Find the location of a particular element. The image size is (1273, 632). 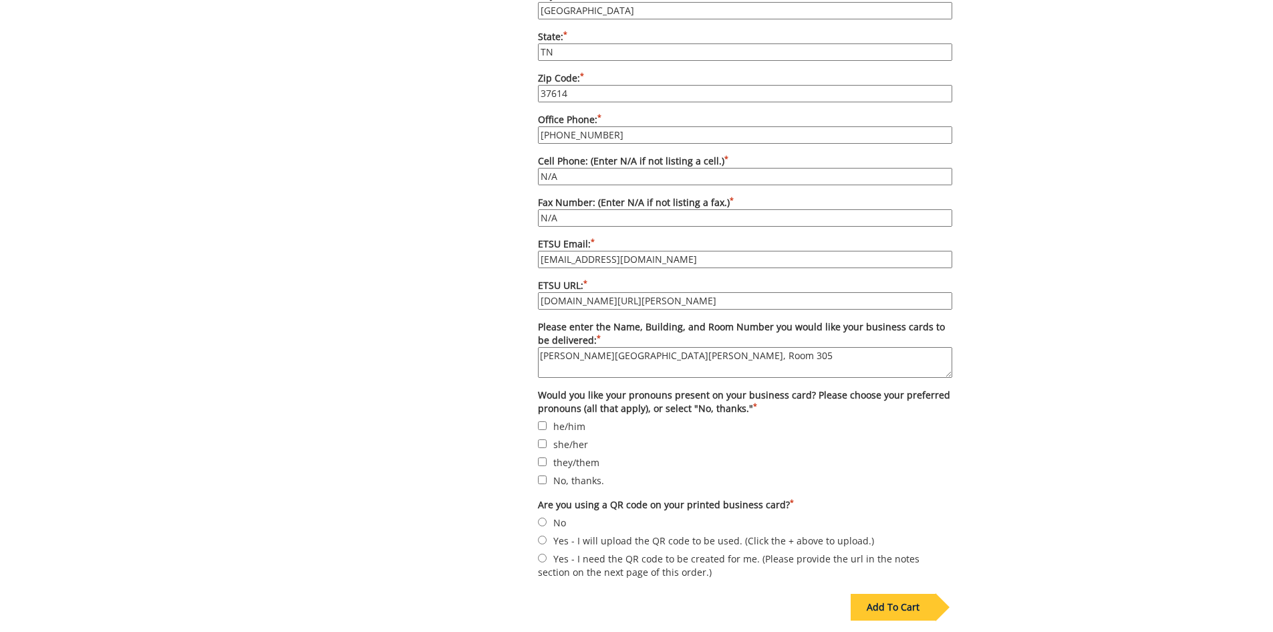

label: ETSU Email: is located at coordinates (745, 253).